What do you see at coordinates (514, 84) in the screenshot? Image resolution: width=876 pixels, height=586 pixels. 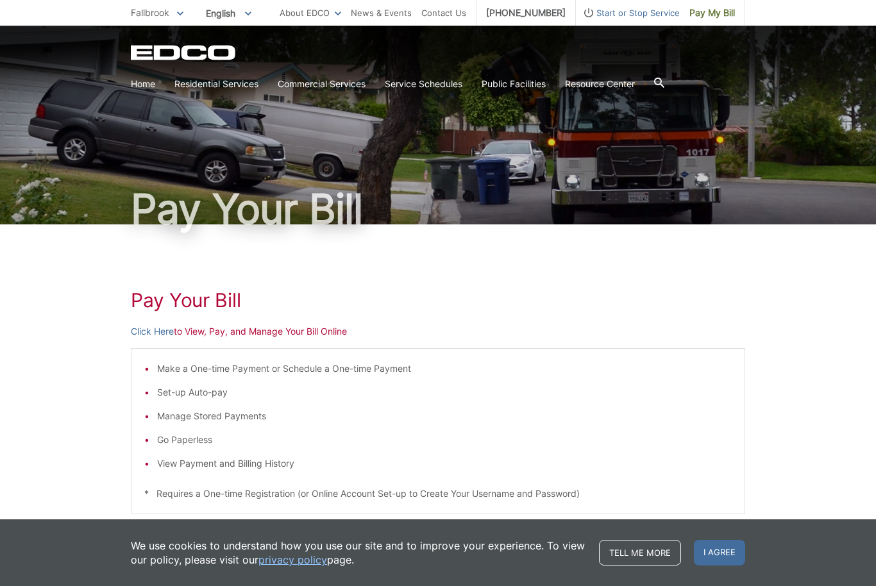 I see `a: Public Facilities` at bounding box center [514, 84].